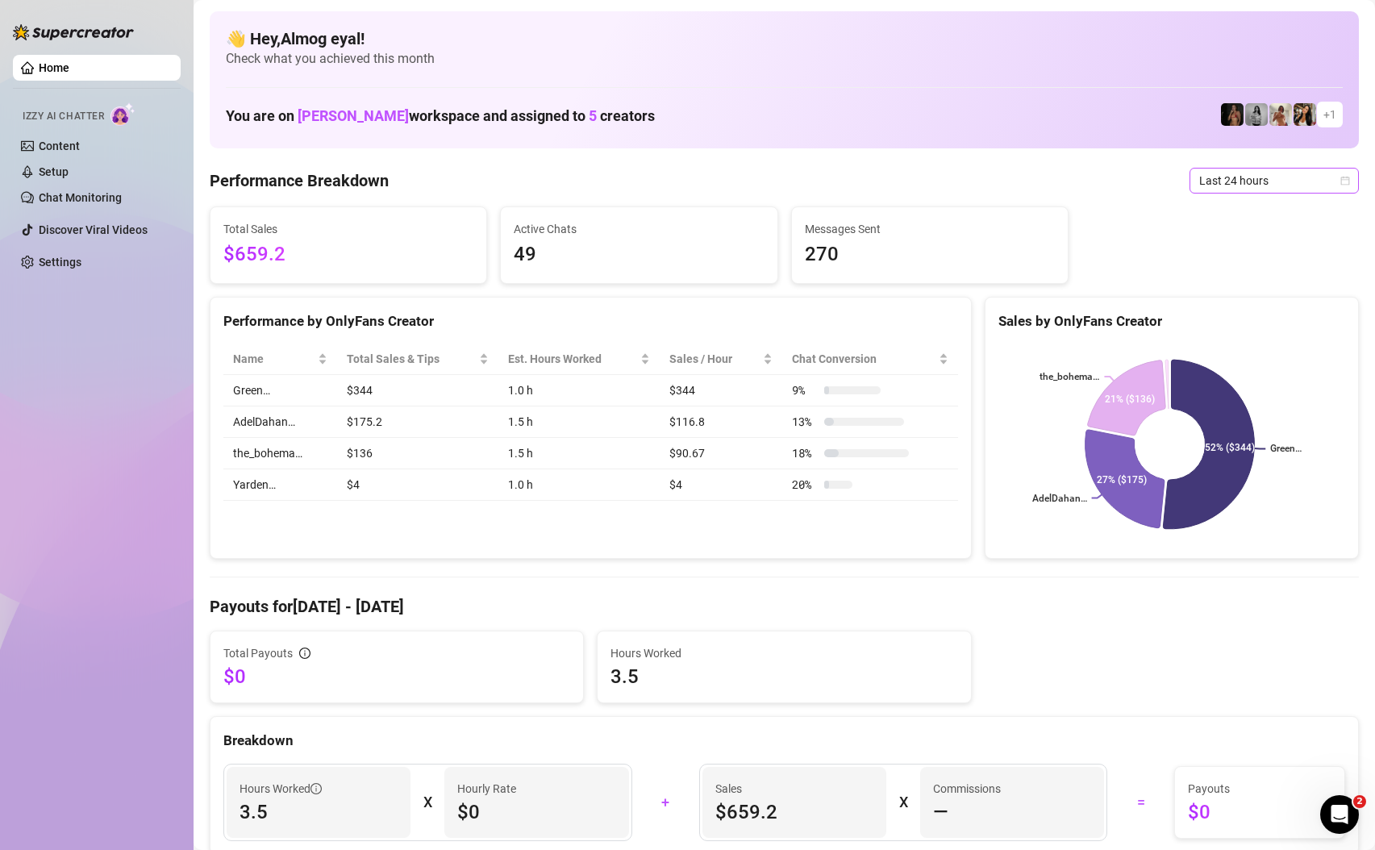 The width and height of the screenshot is (1375, 850). What do you see at coordinates (1233, 115) in the screenshot?
I see `img: the_bohema` at bounding box center [1233, 115].